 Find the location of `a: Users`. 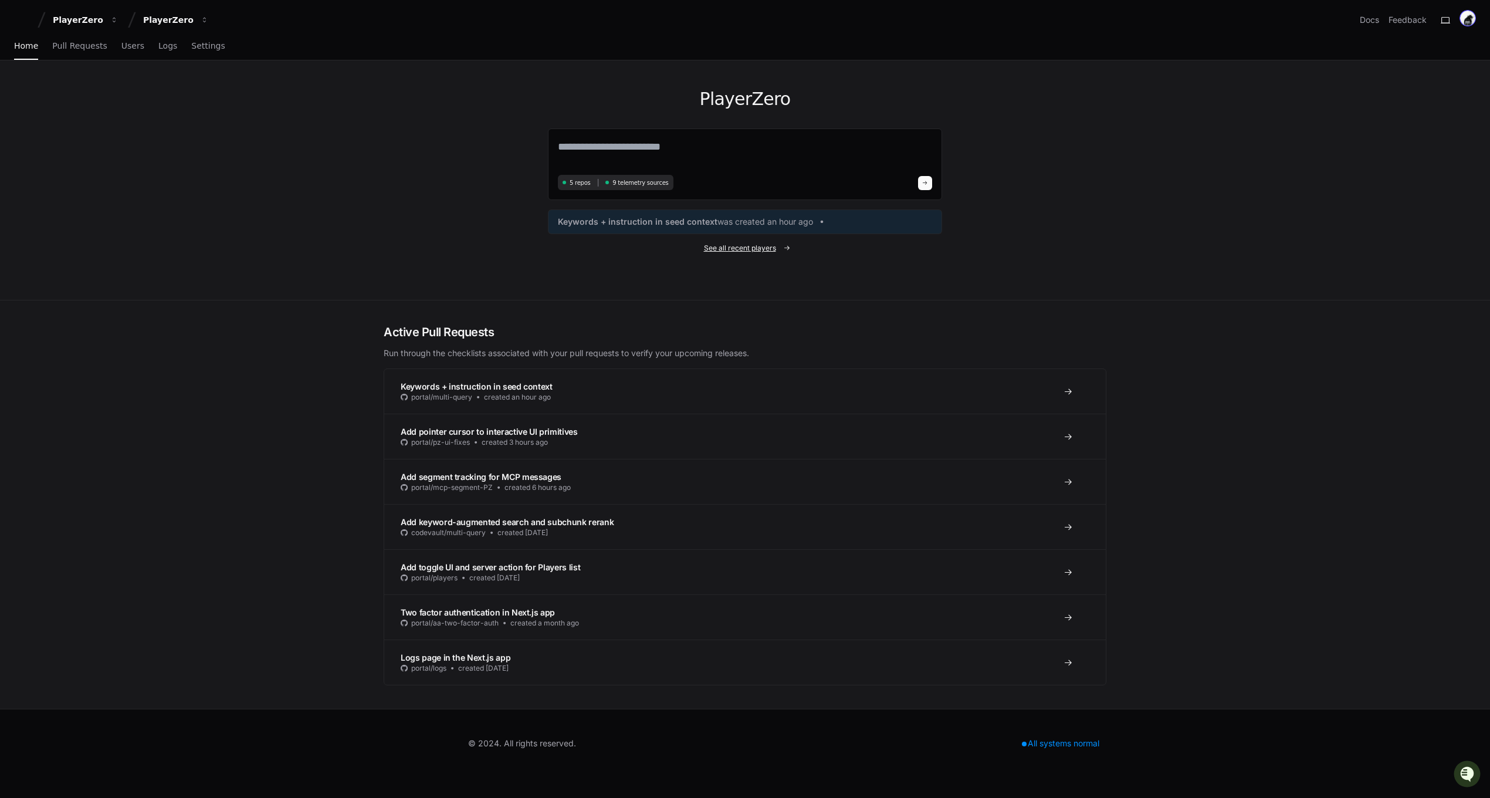

a: Users is located at coordinates (133, 46).